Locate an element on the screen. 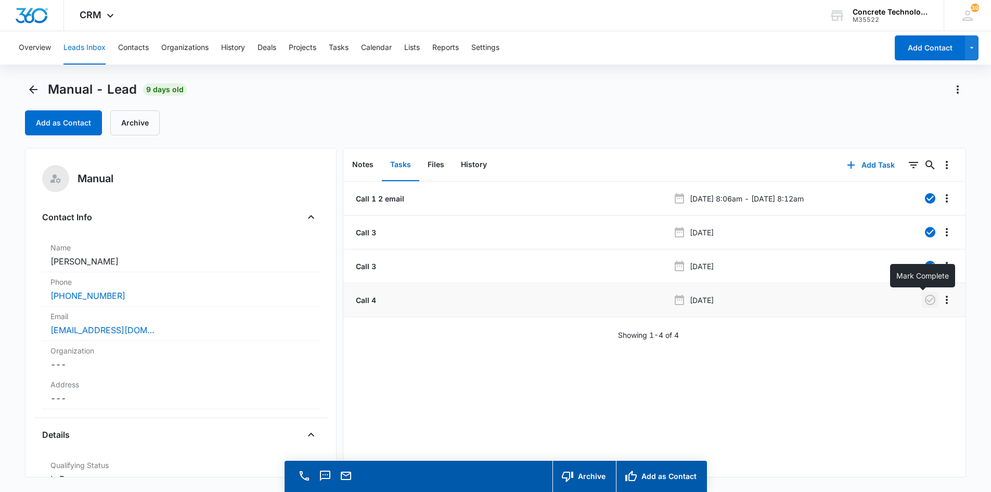  label: Name is located at coordinates (181, 247).